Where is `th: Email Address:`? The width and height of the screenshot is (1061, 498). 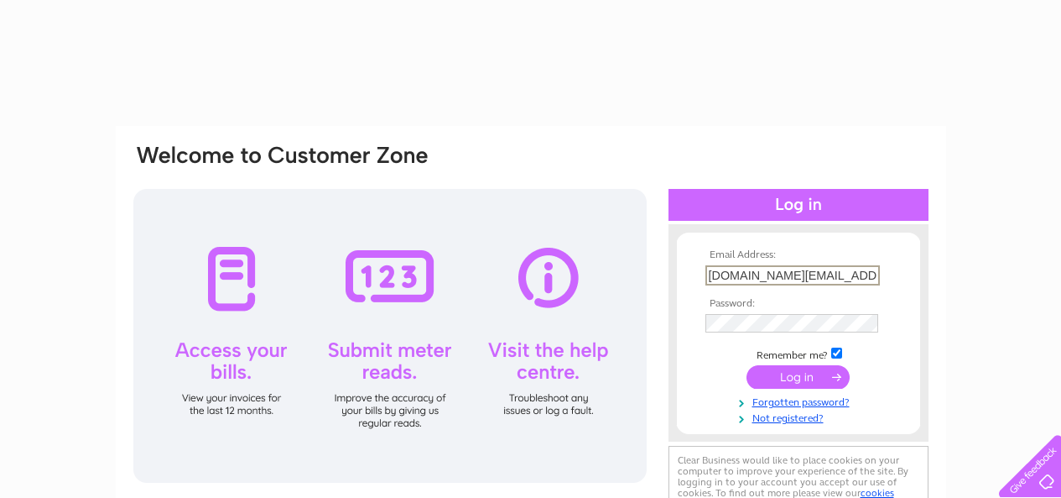 th: Email Address: is located at coordinates (799, 255).